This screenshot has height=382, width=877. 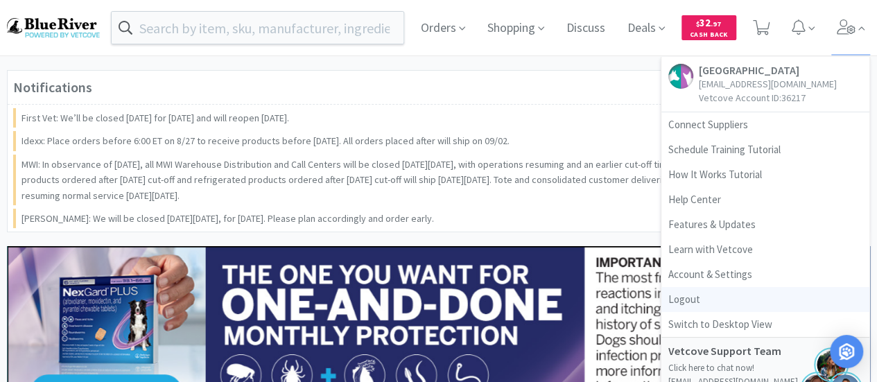 I want to click on a: Help Center, so click(x=765, y=200).